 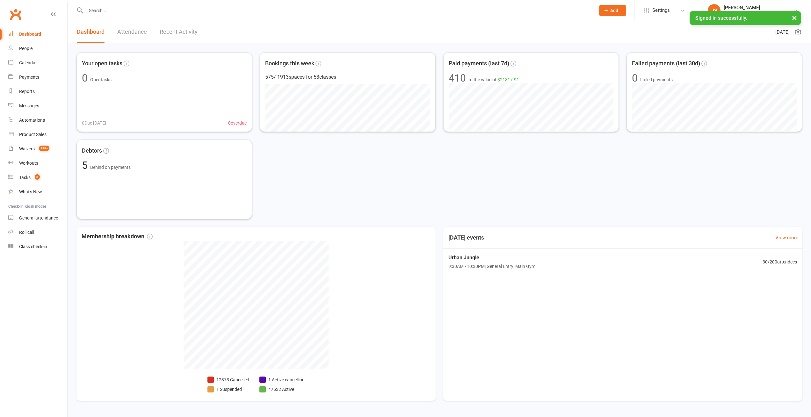 What do you see at coordinates (787, 238) in the screenshot?
I see `a: View more` at bounding box center [787, 238].